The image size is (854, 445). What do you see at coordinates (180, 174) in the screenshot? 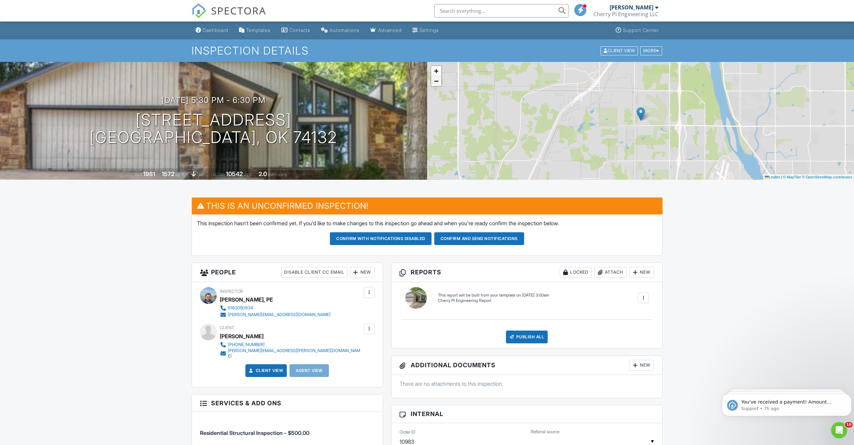
I see `span: sq. ft.` at bounding box center [180, 174].